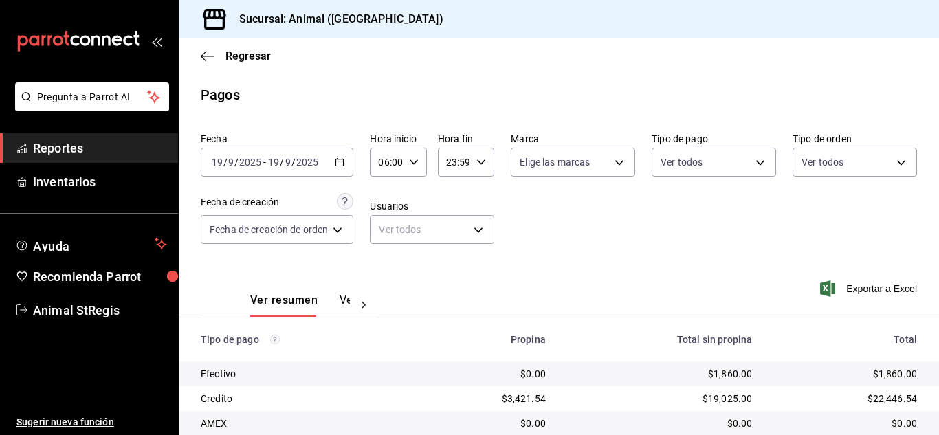 This screenshot has height=435, width=939. Describe the element at coordinates (302, 423) in the screenshot. I see `div: AMEX` at that location.